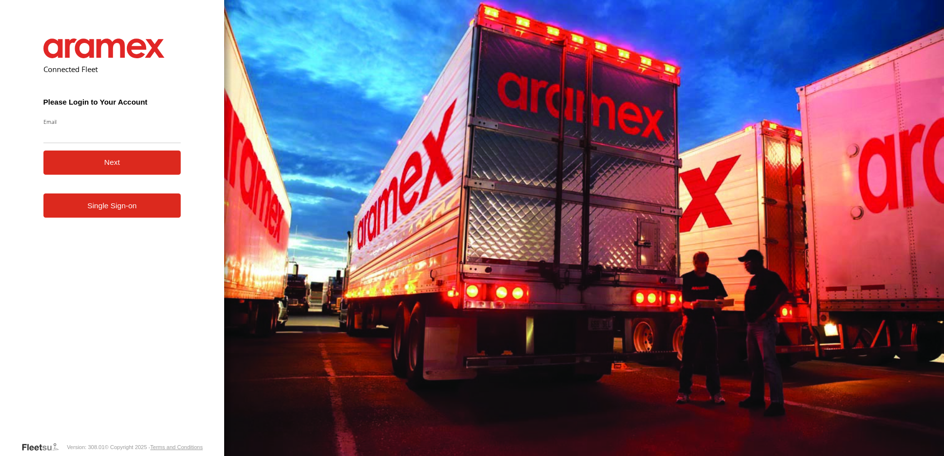 This screenshot has height=456, width=944. I want to click on a: Single Sign-on, so click(112, 205).